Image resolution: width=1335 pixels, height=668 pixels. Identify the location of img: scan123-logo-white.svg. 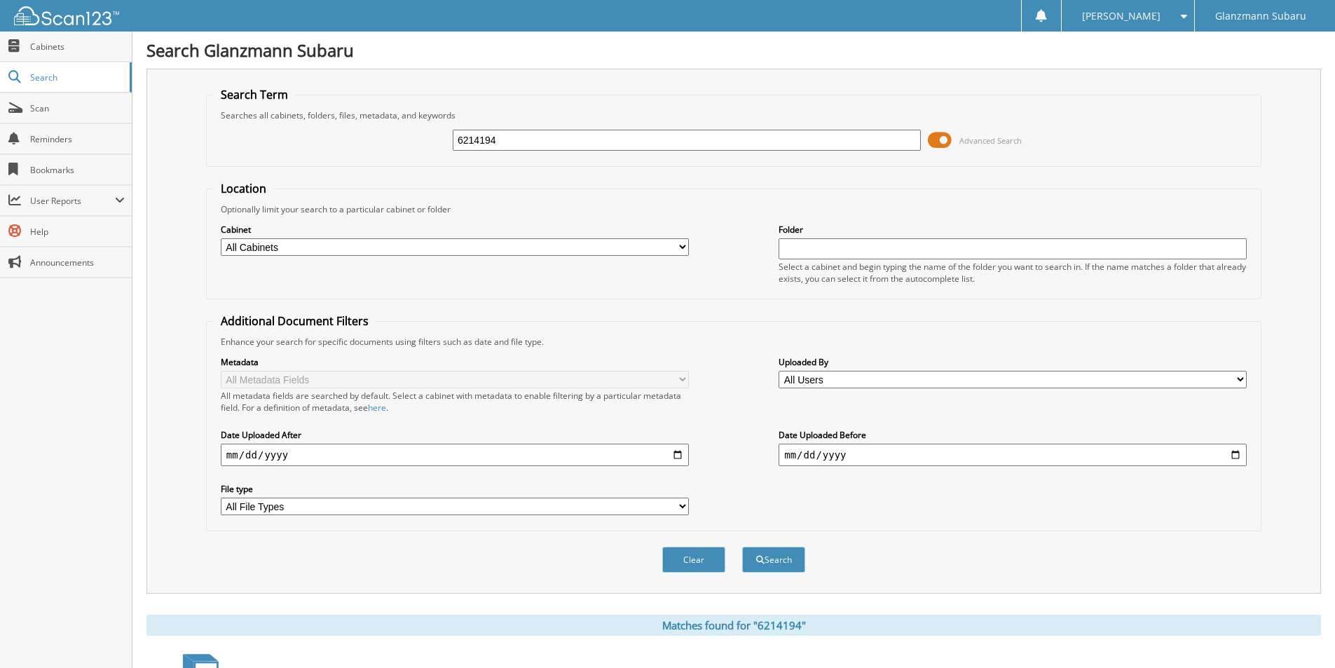
(67, 15).